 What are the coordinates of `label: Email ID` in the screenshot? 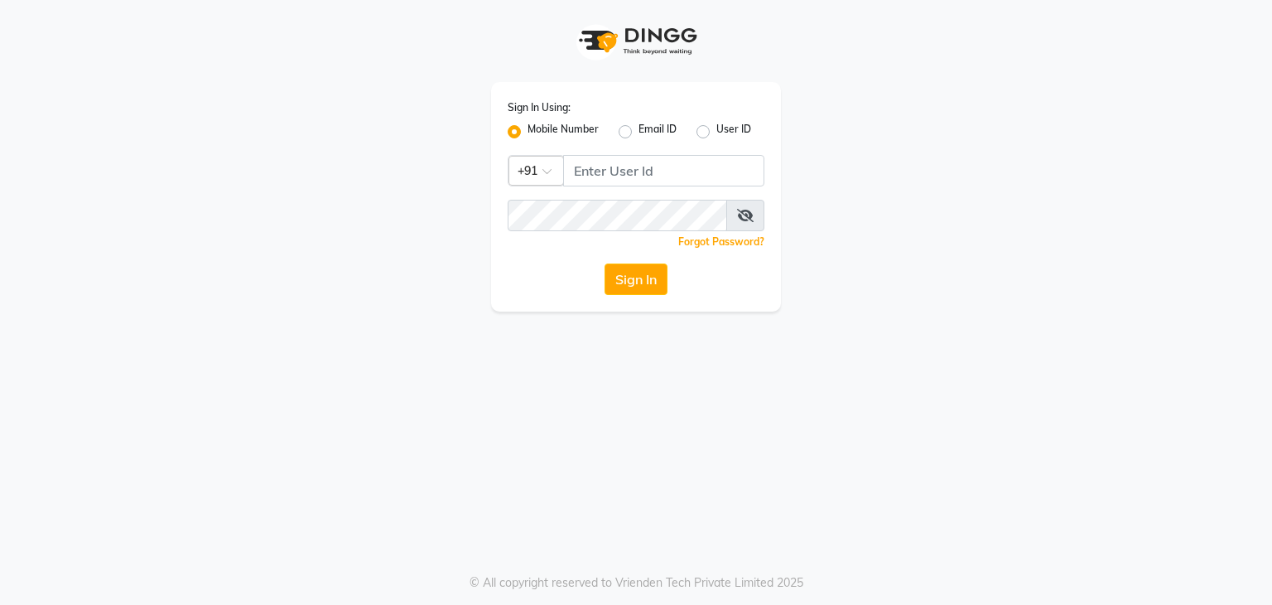 It's located at (658, 132).